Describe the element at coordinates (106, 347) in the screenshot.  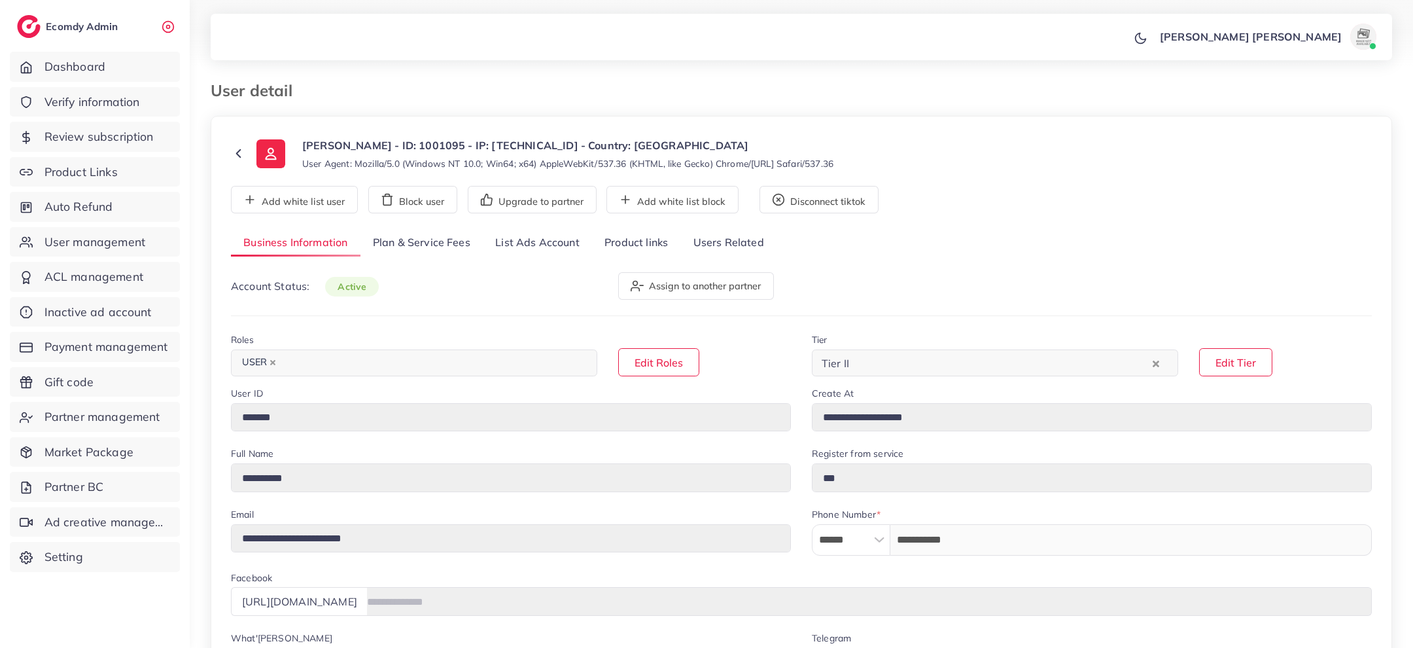
I see `span: Payment management` at that location.